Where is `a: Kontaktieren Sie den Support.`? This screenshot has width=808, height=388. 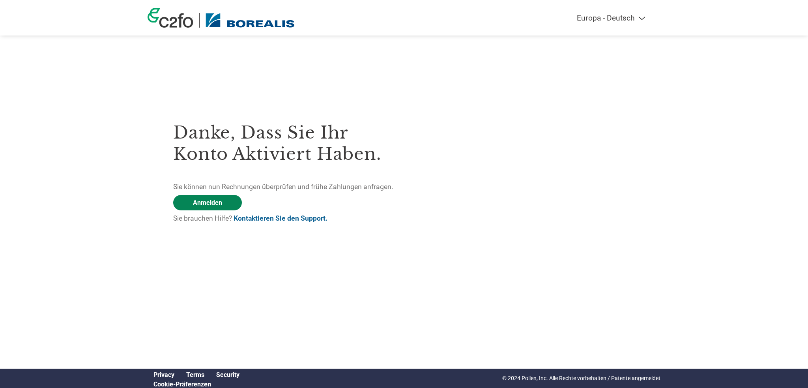
a: Kontaktieren Sie den Support. is located at coordinates (280, 218).